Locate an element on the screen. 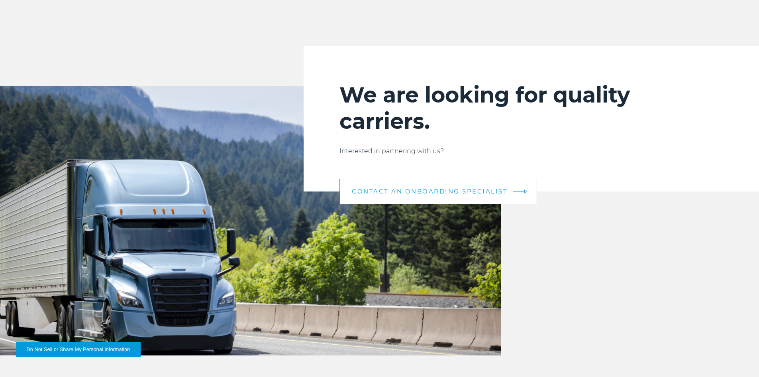 This screenshot has height=377, width=759. a: CONTACT AN ONBOARDING SPECIALIST arrow arrow is located at coordinates (439, 191).